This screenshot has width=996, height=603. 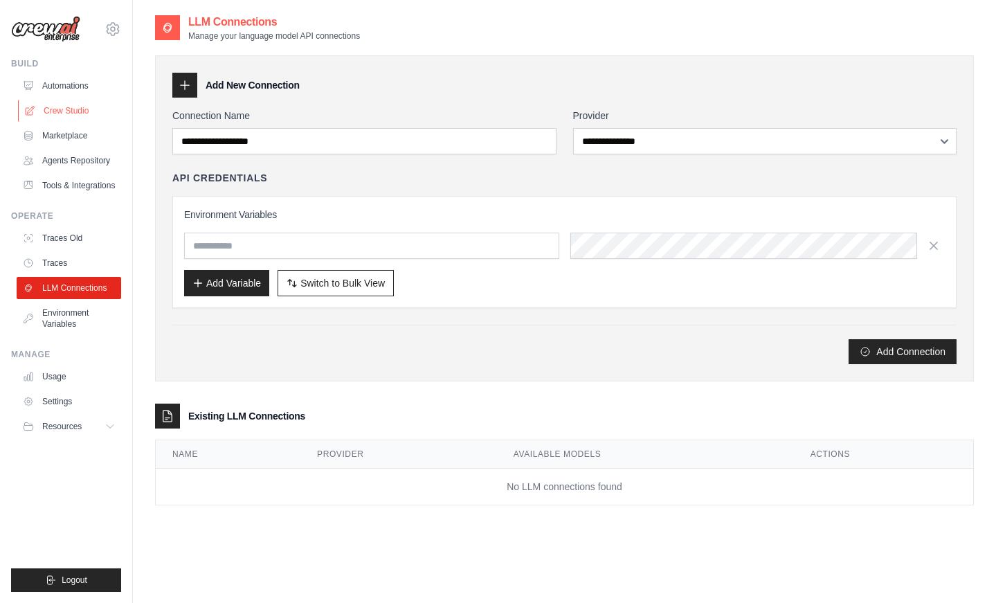 I want to click on th: Name, so click(x=228, y=454).